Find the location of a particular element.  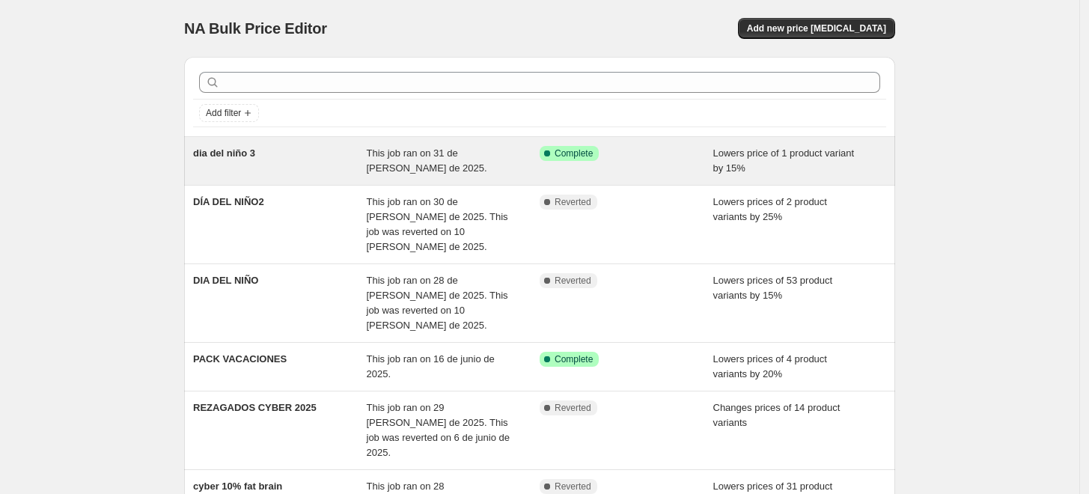

span: DIA DEL NIÑO is located at coordinates (225, 280).